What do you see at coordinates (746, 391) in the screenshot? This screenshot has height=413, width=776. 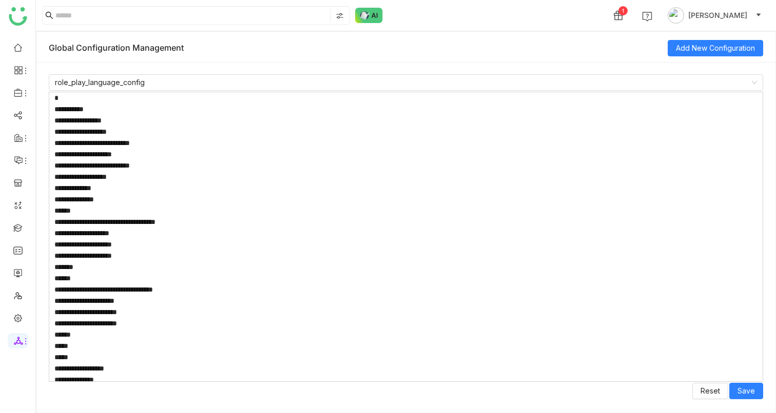 I see `button: Save` at bounding box center [746, 391].